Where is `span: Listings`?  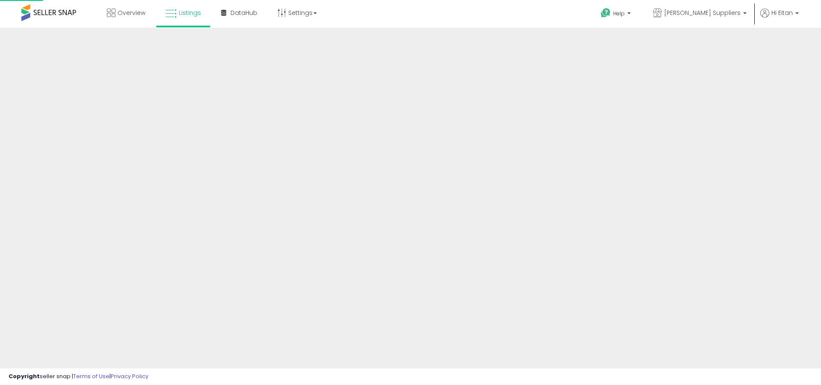 span: Listings is located at coordinates (190, 13).